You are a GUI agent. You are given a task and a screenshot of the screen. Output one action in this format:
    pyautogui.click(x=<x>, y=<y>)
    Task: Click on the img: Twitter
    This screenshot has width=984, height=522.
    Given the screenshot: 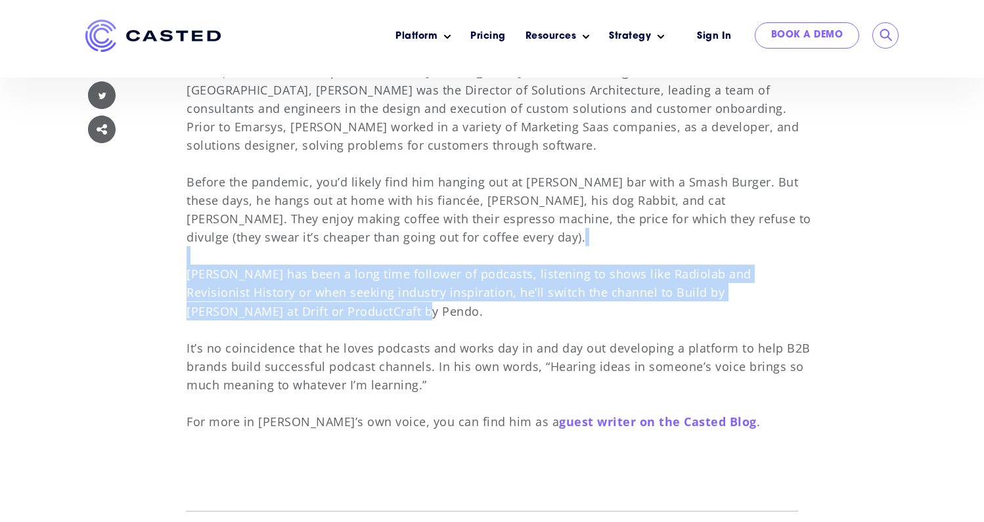 What is the action you would take?
    pyautogui.click(x=102, y=95)
    